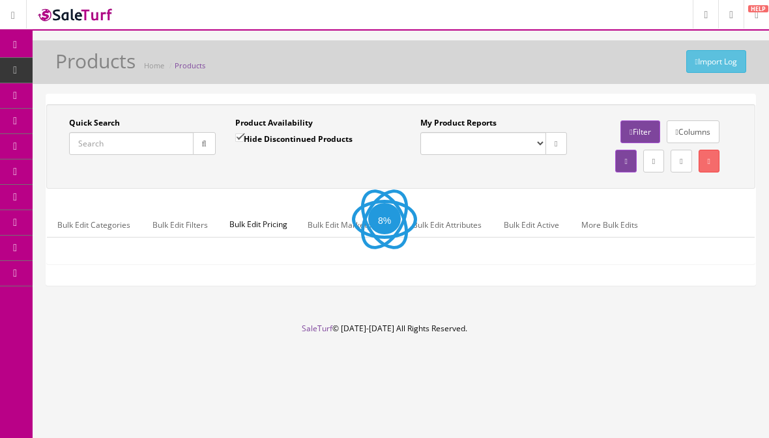 This screenshot has height=438, width=769. What do you see at coordinates (716, 61) in the screenshot?
I see `a: Import Log` at bounding box center [716, 61].